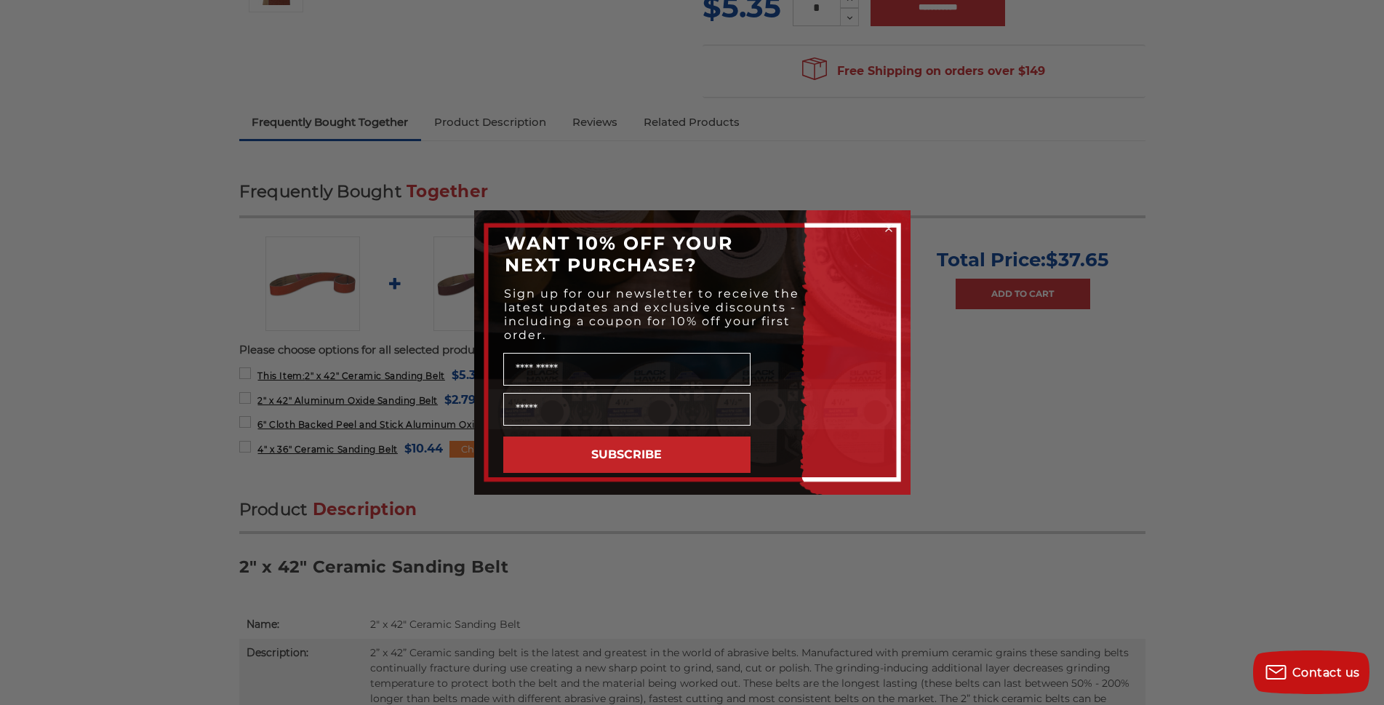 The height and width of the screenshot is (705, 1384). Describe the element at coordinates (619, 254) in the screenshot. I see `span: WANT 10% OFF YOUR NEXT PURCHASE?` at that location.